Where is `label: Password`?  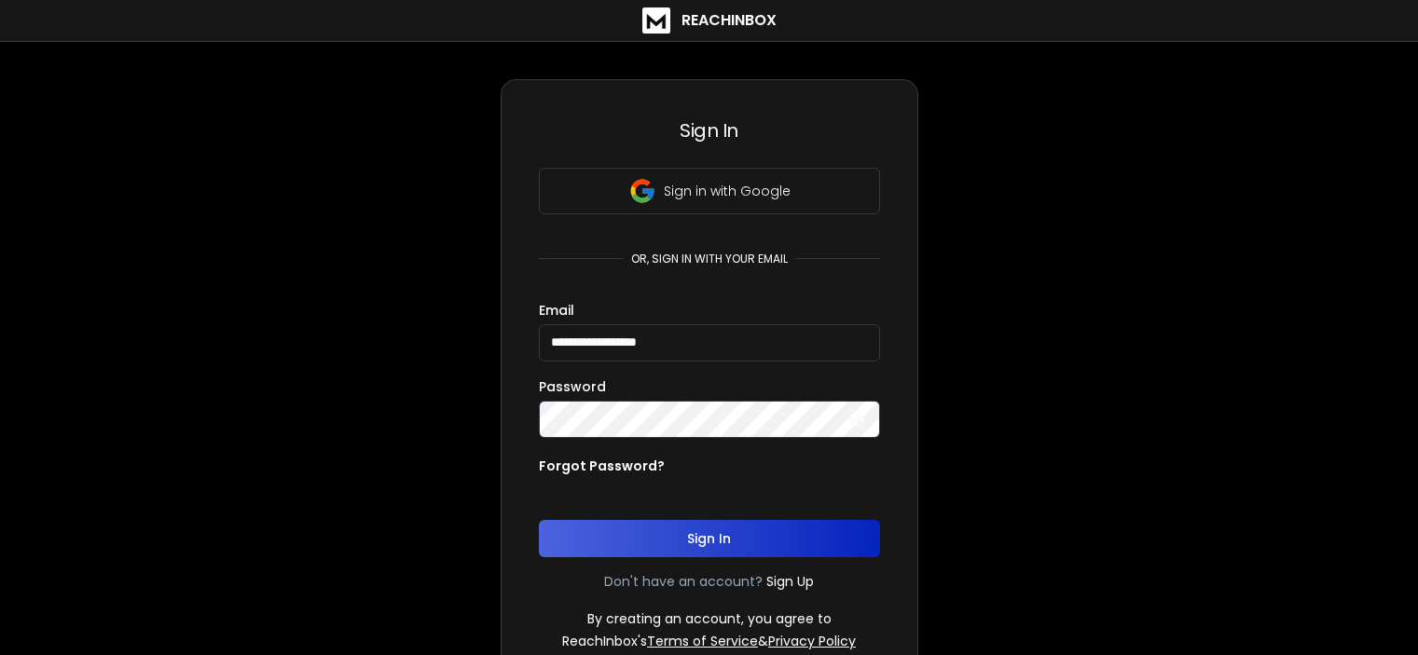
label: Password is located at coordinates (572, 387).